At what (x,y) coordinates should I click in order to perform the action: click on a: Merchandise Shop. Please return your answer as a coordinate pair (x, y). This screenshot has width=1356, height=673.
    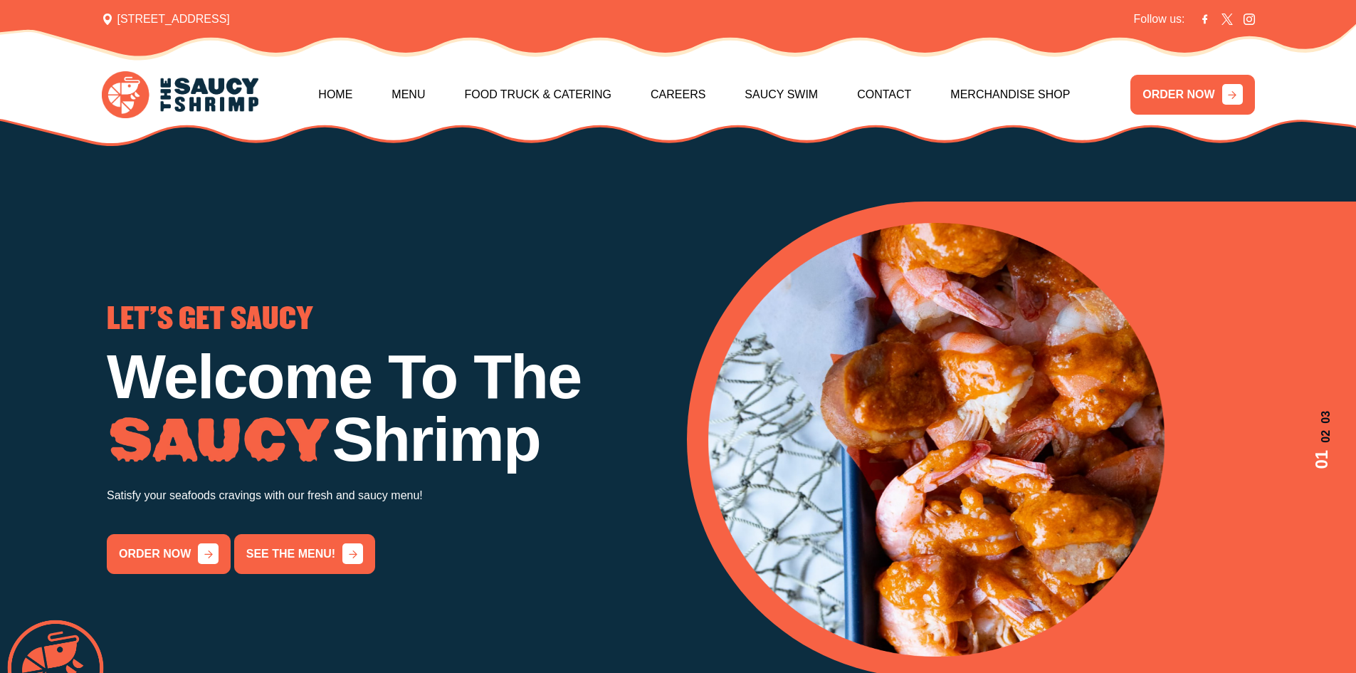
    Looking at the image, I should click on (1010, 95).